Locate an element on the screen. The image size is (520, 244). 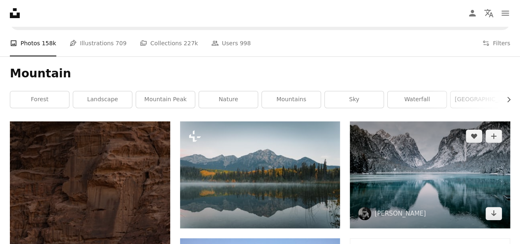
a: mountains is located at coordinates (291, 99).